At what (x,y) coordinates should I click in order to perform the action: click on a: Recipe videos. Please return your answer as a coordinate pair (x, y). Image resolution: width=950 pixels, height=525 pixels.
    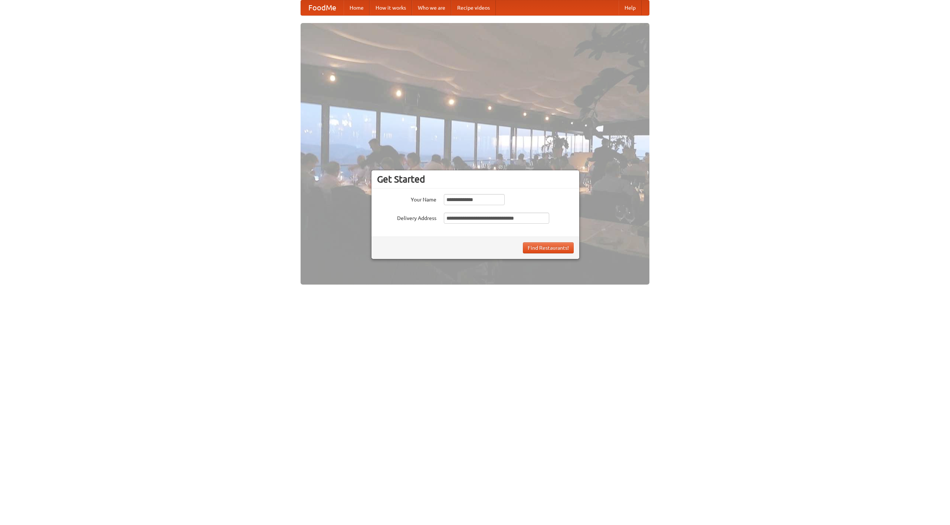
    Looking at the image, I should click on (473, 8).